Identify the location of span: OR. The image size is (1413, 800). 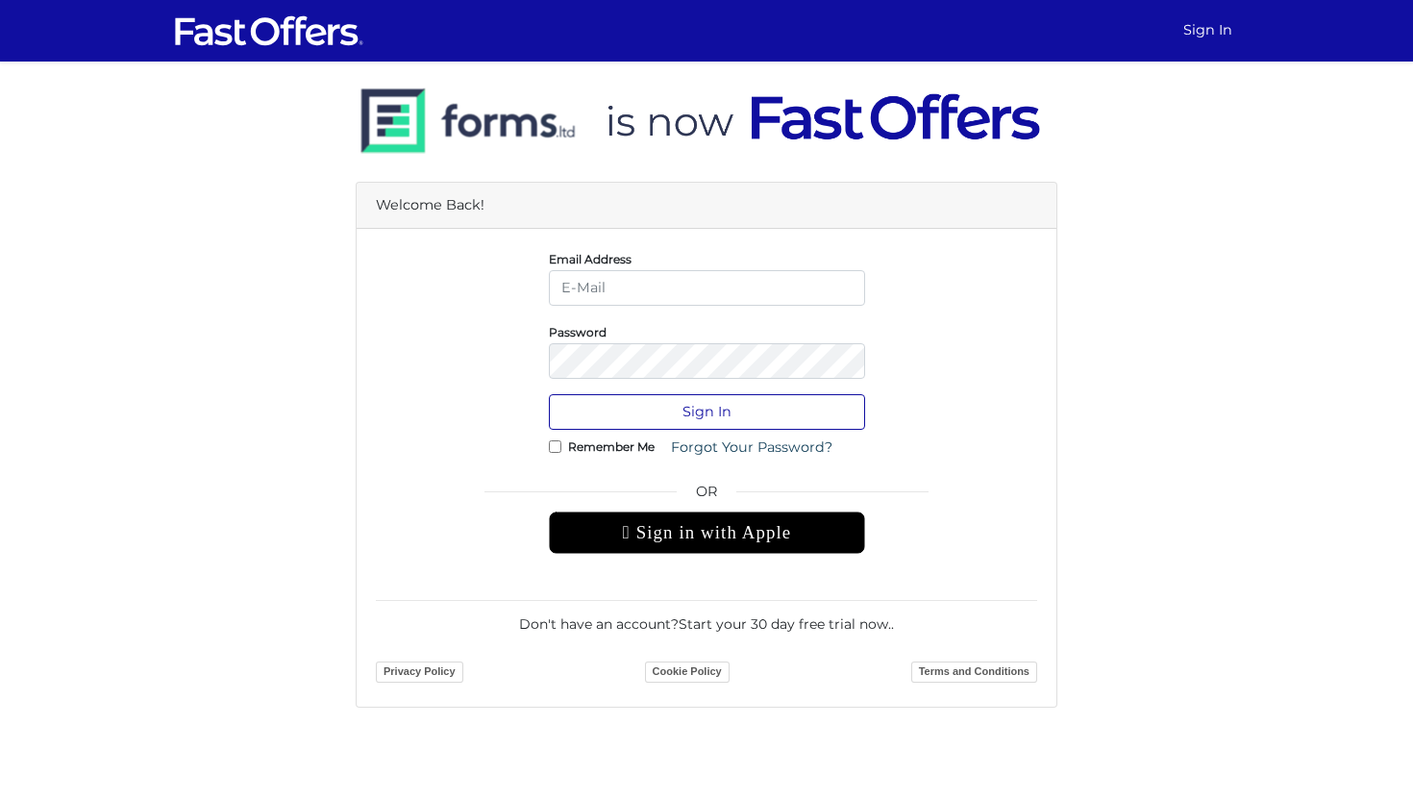
(707, 496).